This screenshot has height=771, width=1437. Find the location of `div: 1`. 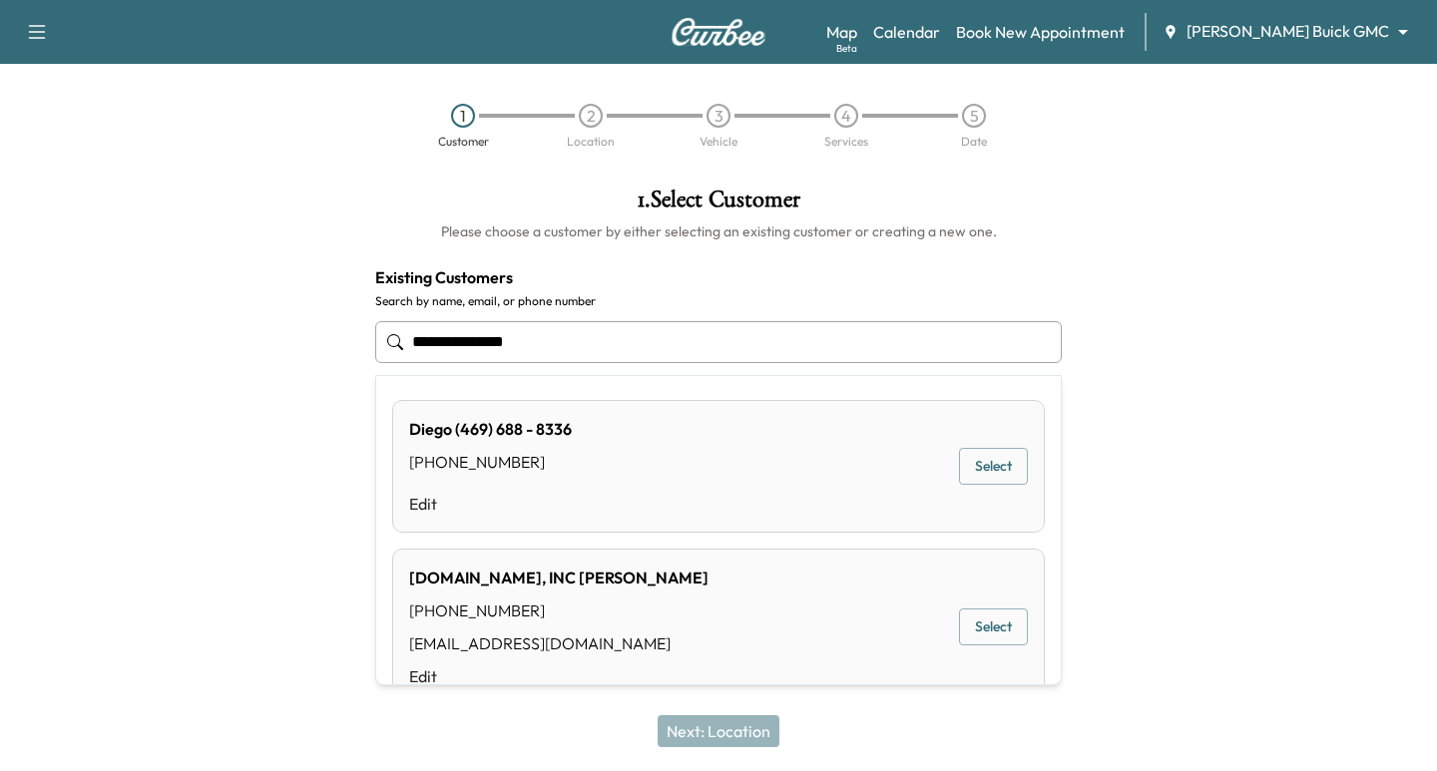

div: 1 is located at coordinates (463, 116).